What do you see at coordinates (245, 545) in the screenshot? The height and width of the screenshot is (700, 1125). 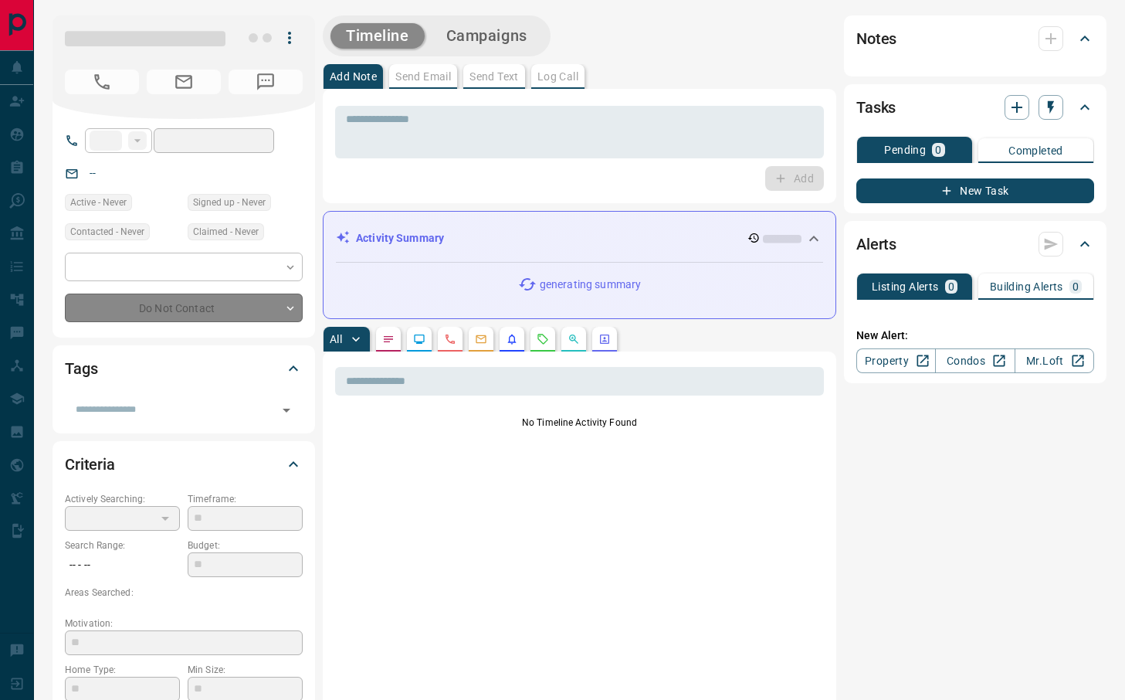 I see `p: Budget:` at bounding box center [245, 545].